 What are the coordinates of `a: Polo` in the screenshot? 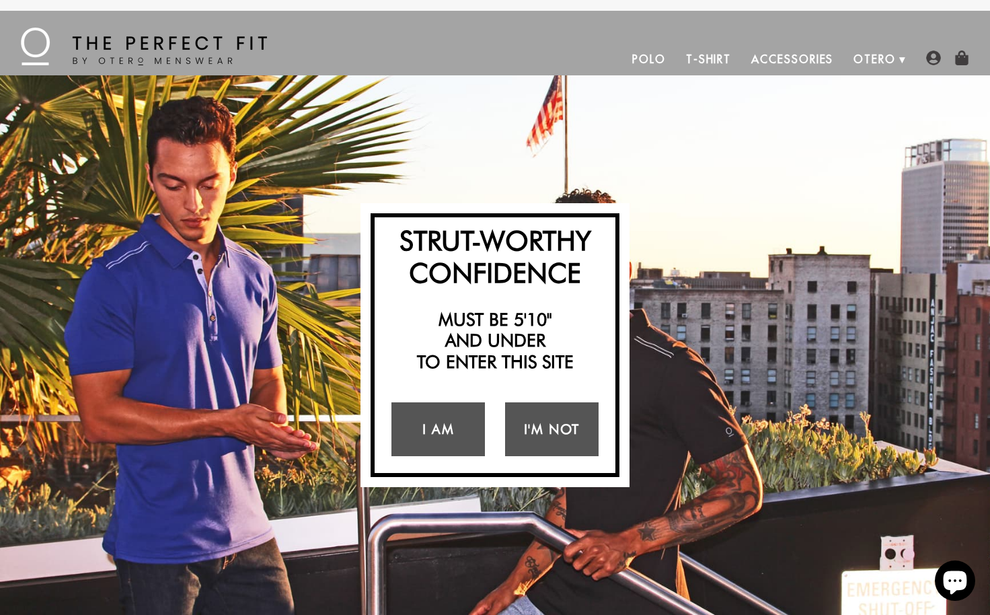 It's located at (649, 59).